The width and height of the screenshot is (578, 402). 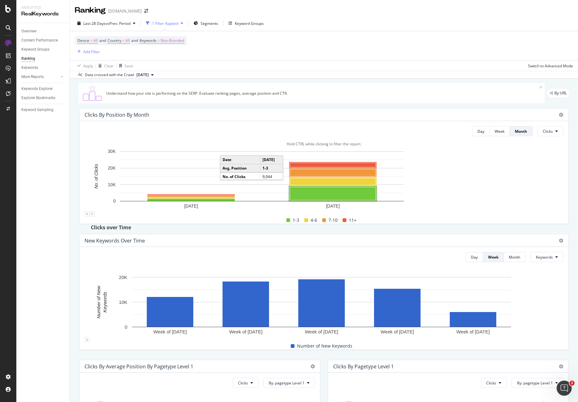 What do you see at coordinates (521, 131) in the screenshot?
I see `button: Month` at bounding box center [521, 131].